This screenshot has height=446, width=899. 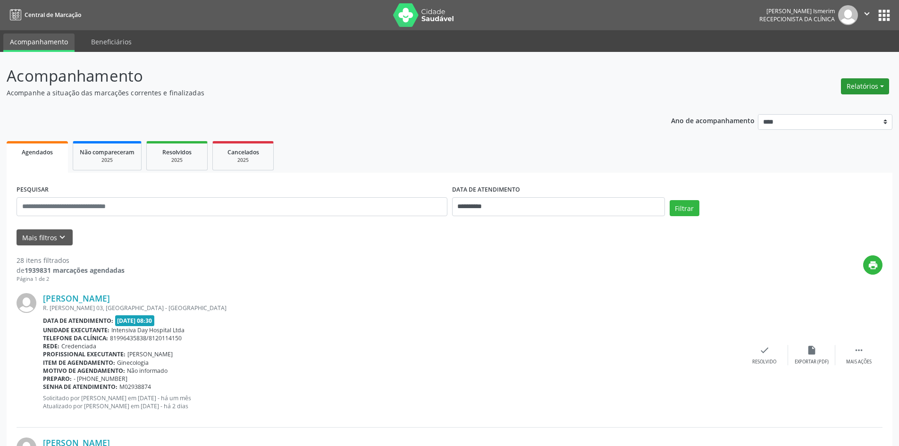 What do you see at coordinates (177, 152) in the screenshot?
I see `span: Resolvidos` at bounding box center [177, 152].